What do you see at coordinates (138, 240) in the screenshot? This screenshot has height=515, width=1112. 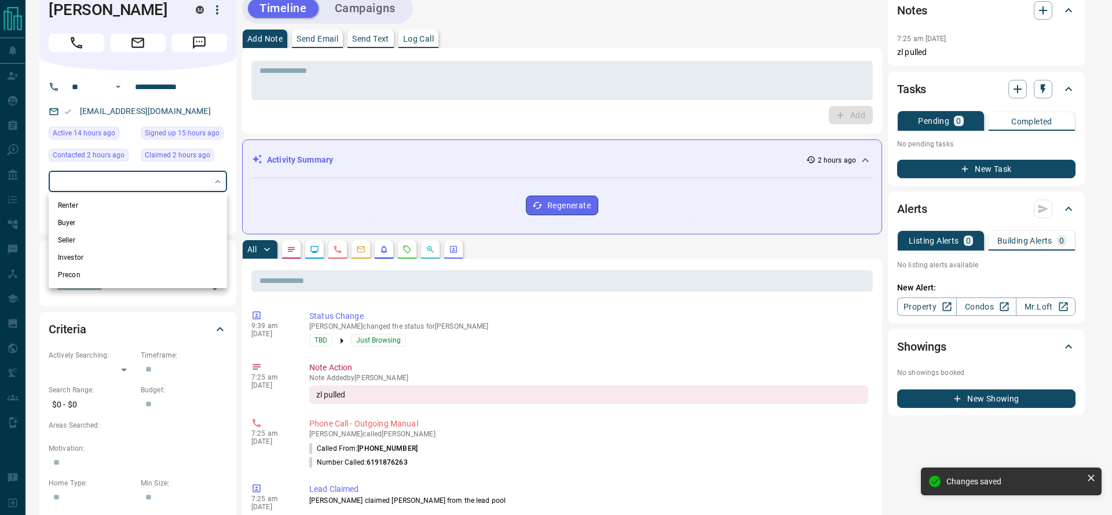 I see `li: Seller` at bounding box center [138, 240].